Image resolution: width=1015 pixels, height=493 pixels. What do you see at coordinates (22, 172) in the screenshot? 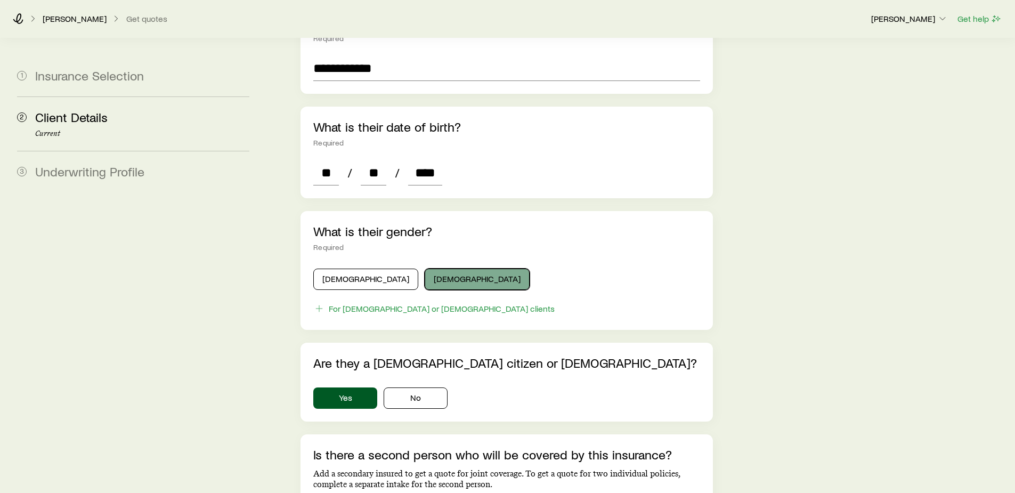
I see `span: 3` at bounding box center [22, 172].